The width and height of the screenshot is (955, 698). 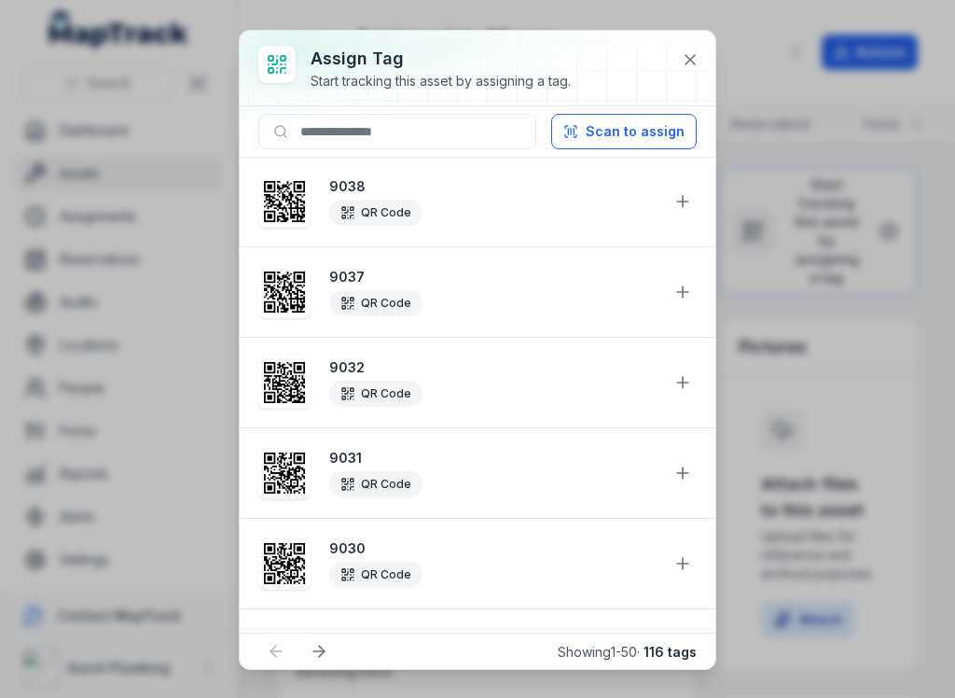 I want to click on span: Showing 1 - 50 ·, so click(x=627, y=651).